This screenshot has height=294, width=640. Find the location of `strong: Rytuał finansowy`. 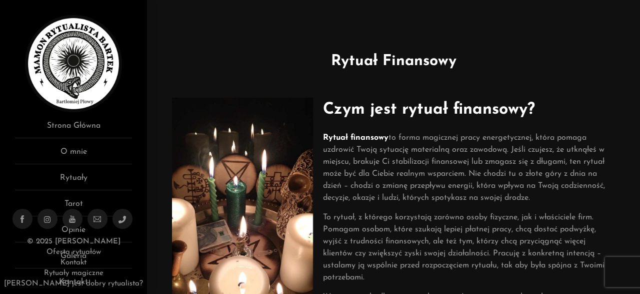

strong: Rytuał finansowy is located at coordinates (356, 138).